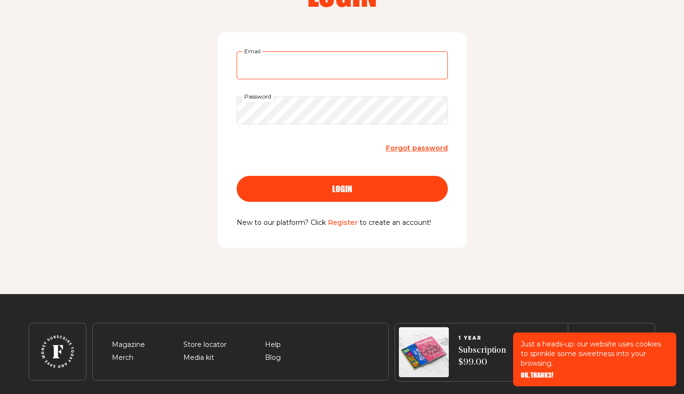 The width and height of the screenshot is (684, 394). What do you see at coordinates (122, 357) in the screenshot?
I see `a: Merch` at bounding box center [122, 357].